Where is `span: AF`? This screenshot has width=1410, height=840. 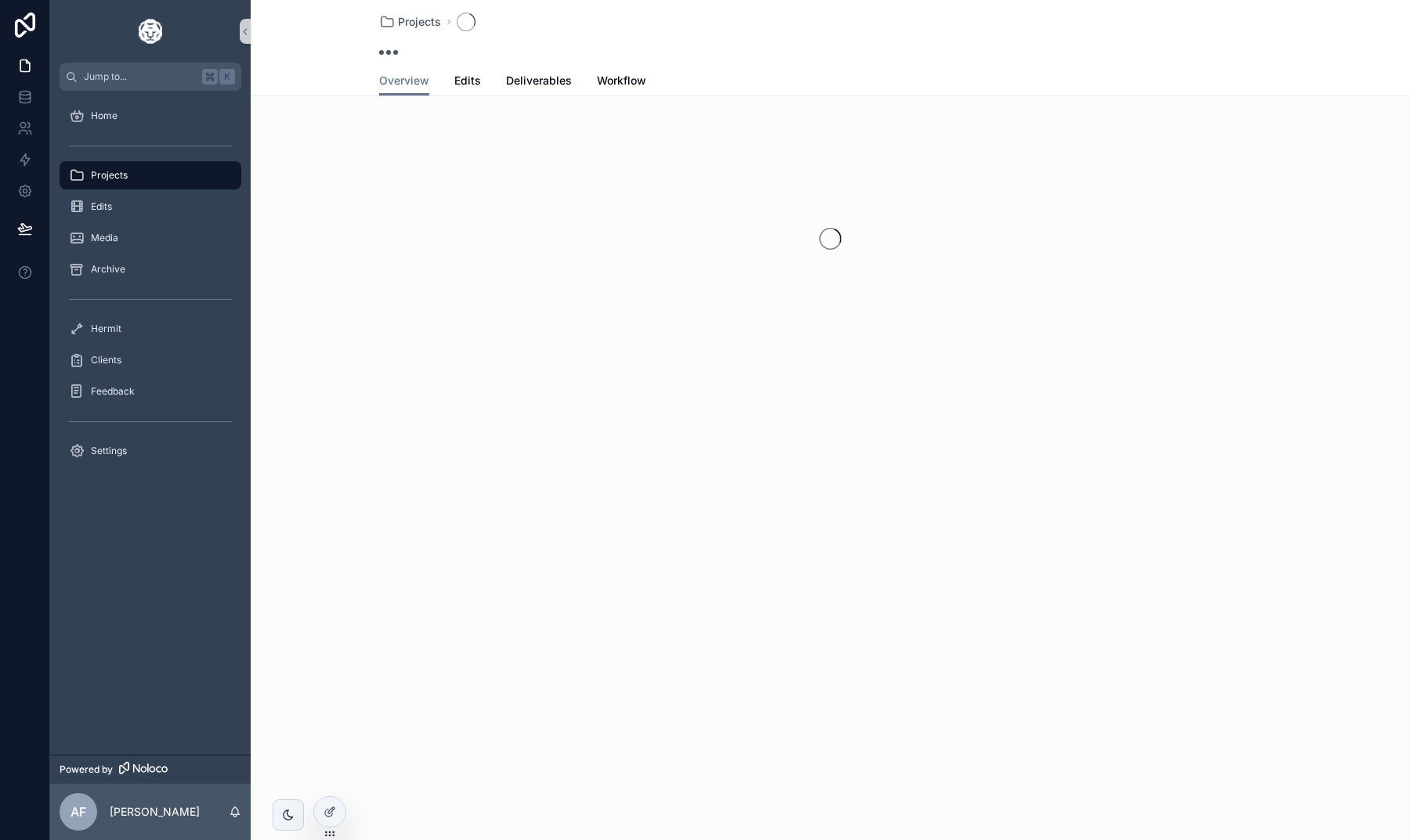
span: AF is located at coordinates (79, 812).